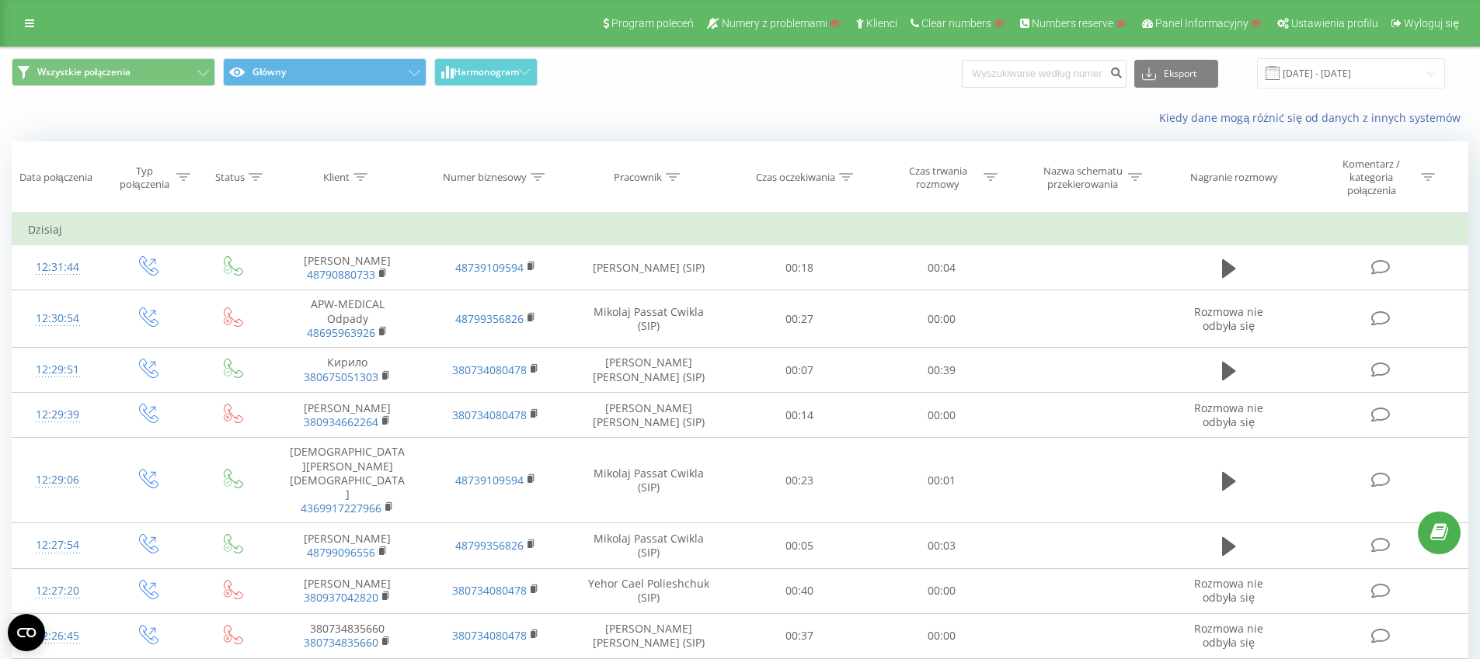  Describe the element at coordinates (485, 72) in the screenshot. I see `button: Harmonogram` at that location.